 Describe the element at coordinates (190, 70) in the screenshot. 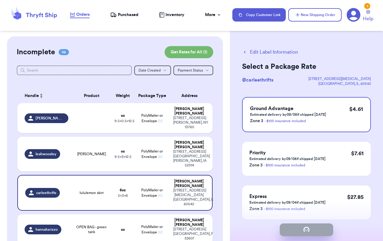

I see `span: Payment Status` at that location.